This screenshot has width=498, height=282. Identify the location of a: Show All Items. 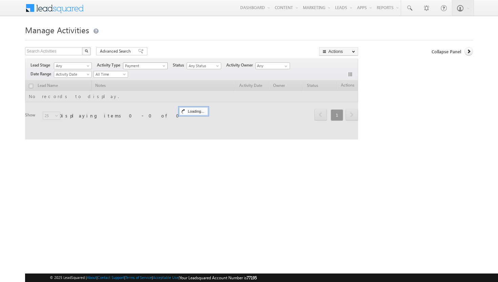
(285, 66).